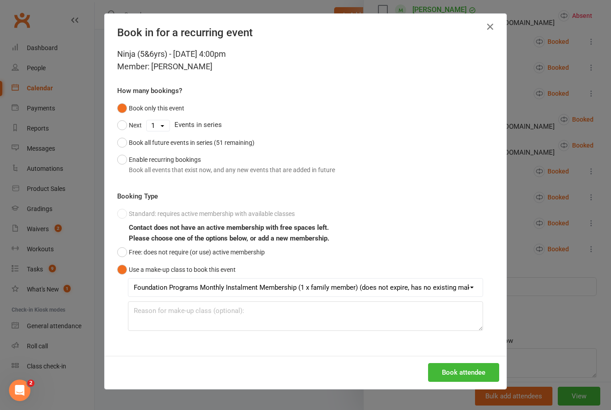 Image resolution: width=611 pixels, height=410 pixels. What do you see at coordinates (232, 170) in the screenshot?
I see `div: Book all events that exist now, and any new events that are added in future` at bounding box center [232, 170].